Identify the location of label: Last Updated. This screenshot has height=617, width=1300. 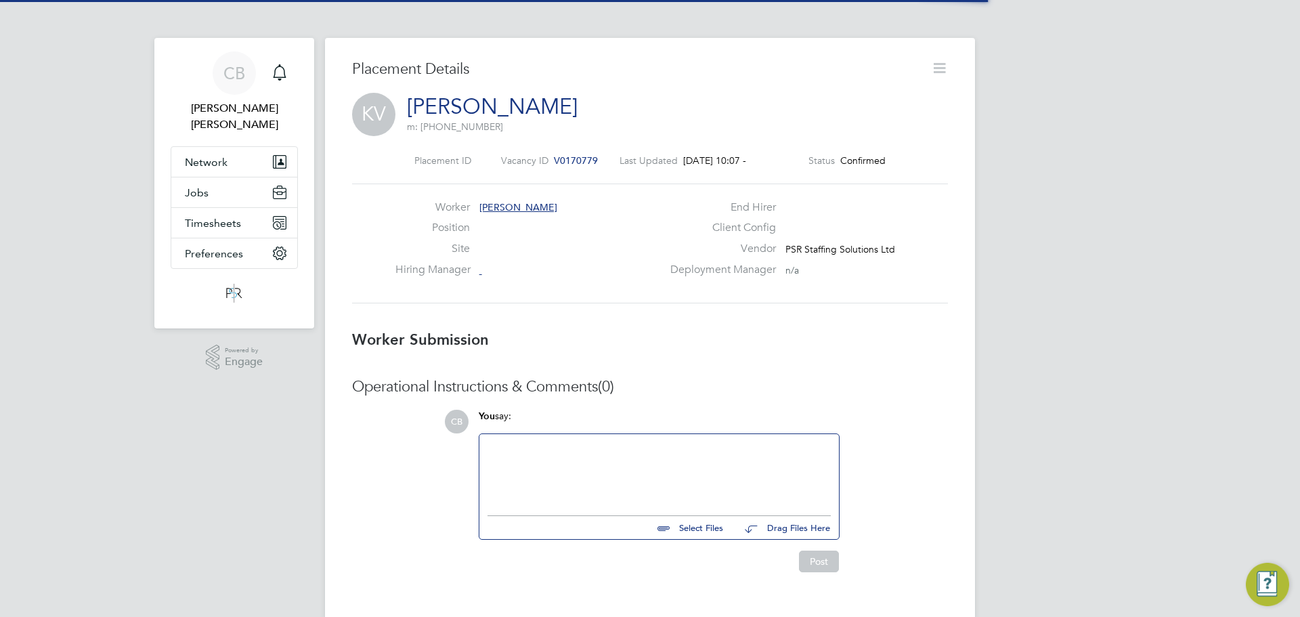
(648, 160).